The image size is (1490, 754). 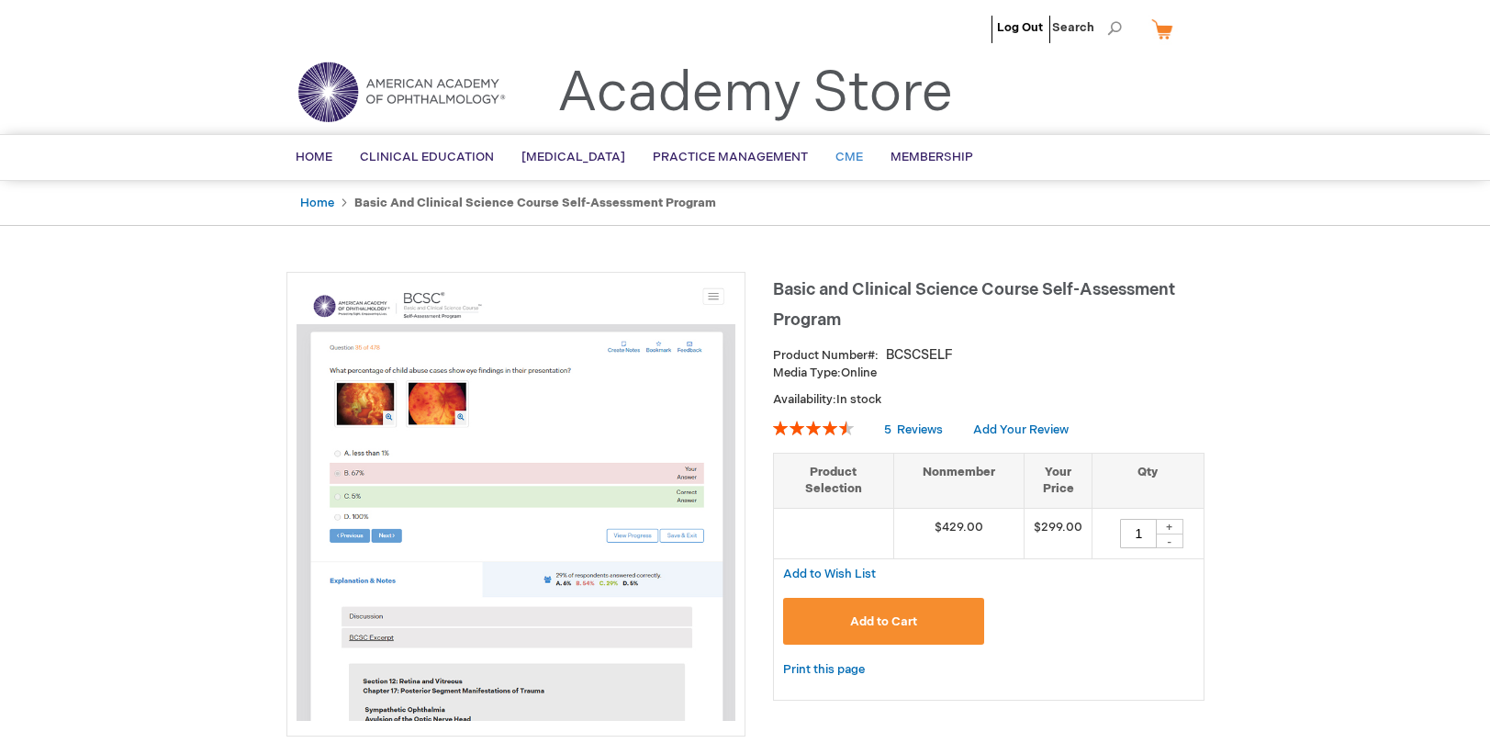 I want to click on span: Reviews, so click(x=920, y=430).